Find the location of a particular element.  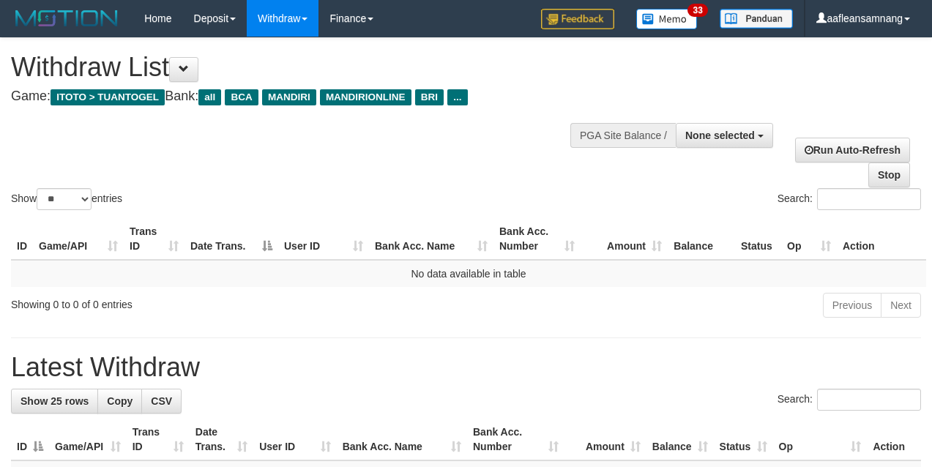

a: Previous is located at coordinates (852, 305).